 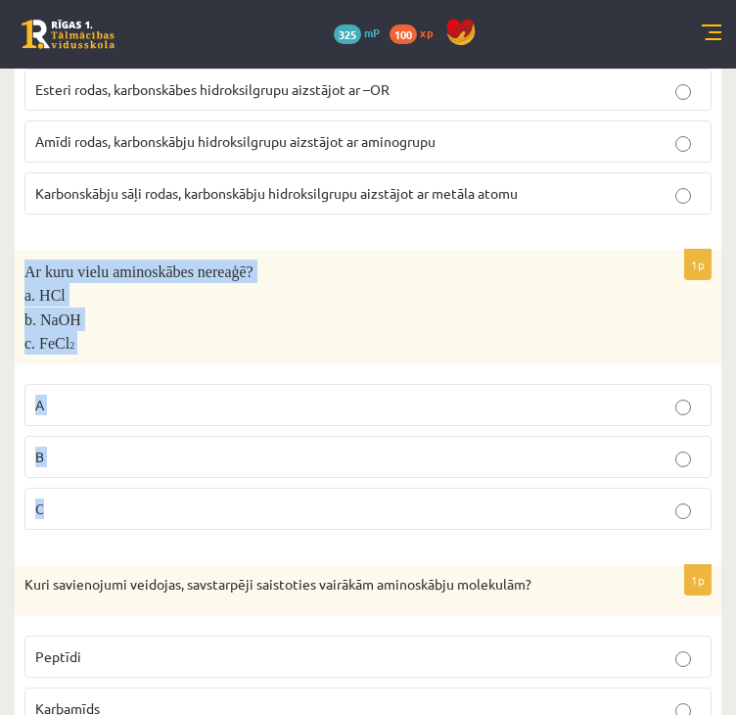 What do you see at coordinates (683, 196) in the screenshot?
I see `input: Karbonskābju sāļi rodas, karbonskābju hidroksilgrupu aizstājot ar metāla atomu` at bounding box center [683, 196].